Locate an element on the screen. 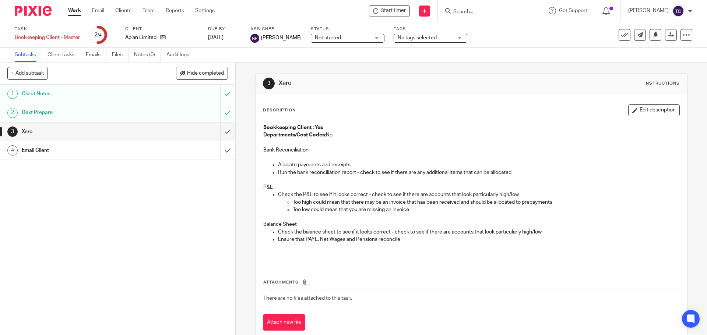 This screenshot has width=707, height=335. p: No is located at coordinates (471, 135).